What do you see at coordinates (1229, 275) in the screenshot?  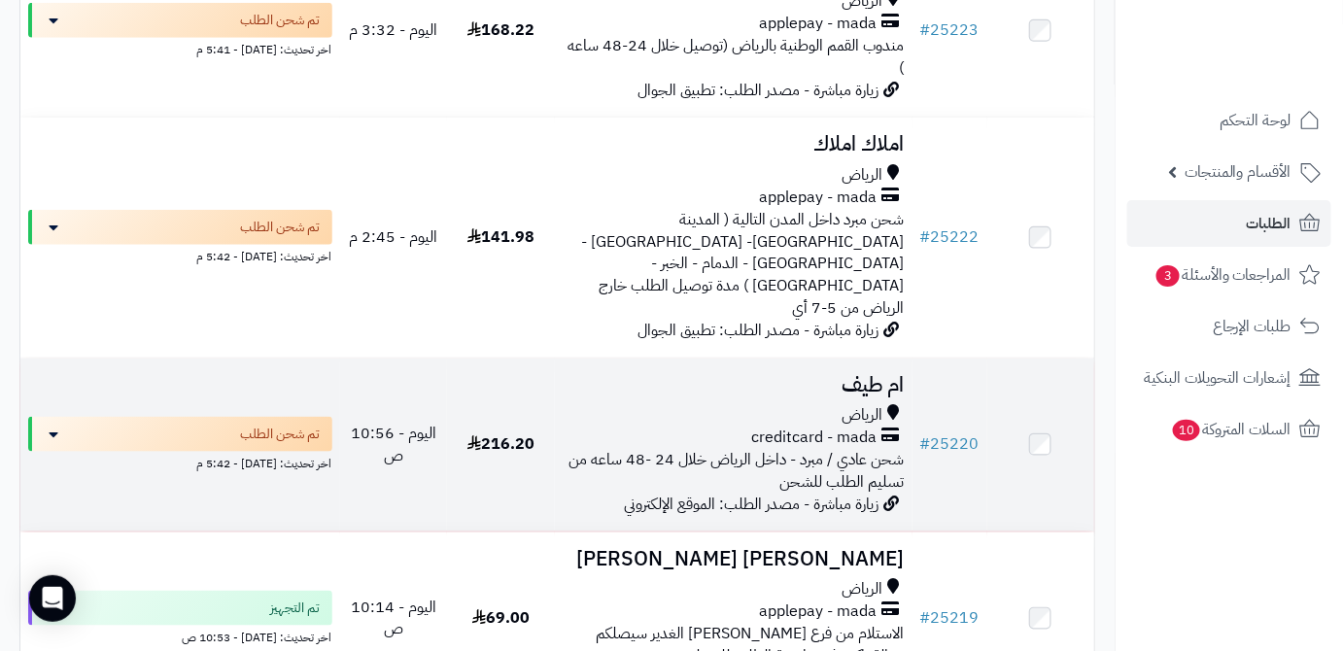 I see `a: المراجعات والأسئلة3` at bounding box center [1229, 275].